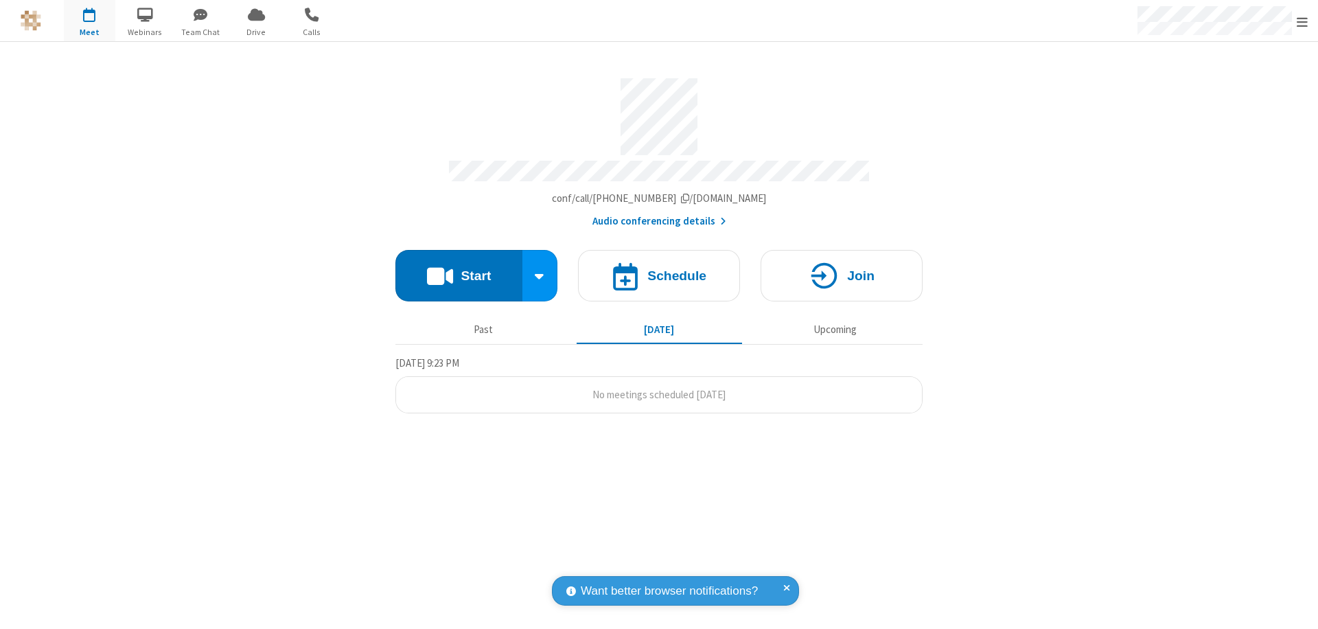 The height and width of the screenshot is (629, 1318). What do you see at coordinates (659, 198) in the screenshot?
I see `span: Copy my meeting room link` at bounding box center [659, 198].